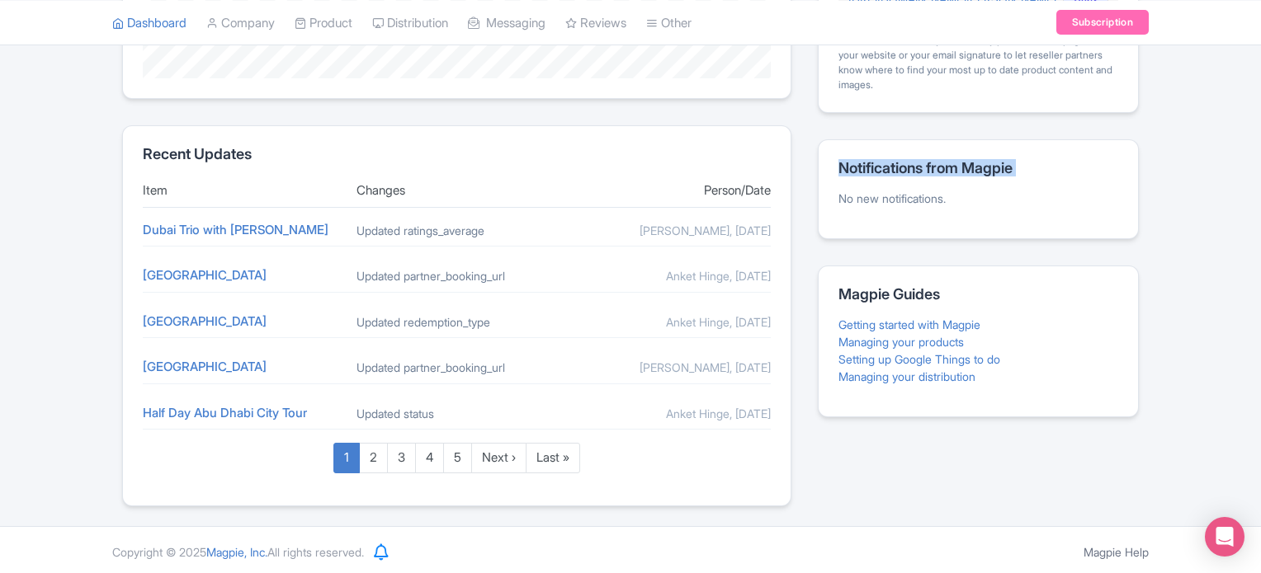 The height and width of the screenshot is (573, 1261). Describe the element at coordinates (243, 191) in the screenshot. I see `div: Item` at that location.